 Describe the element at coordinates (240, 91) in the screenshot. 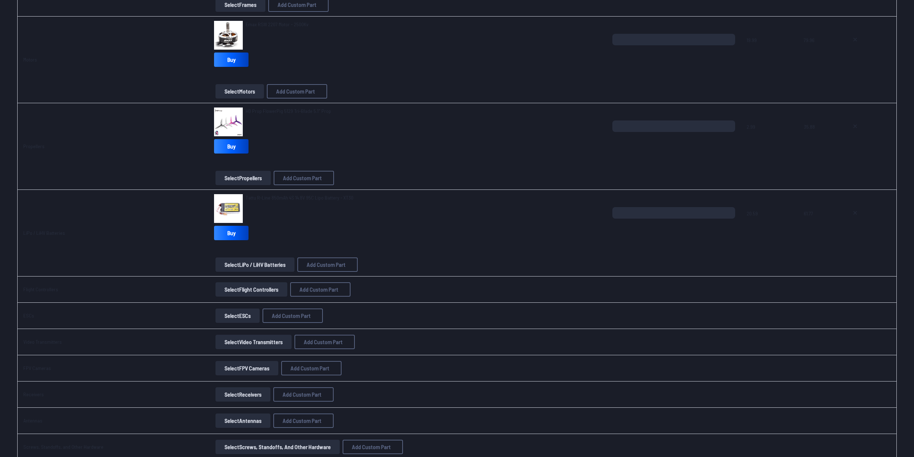

I see `a: SelectMotors` at that location.